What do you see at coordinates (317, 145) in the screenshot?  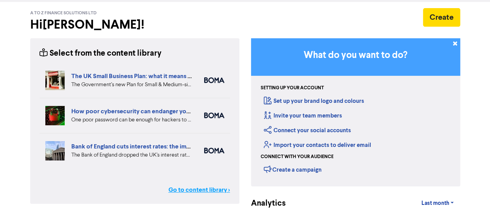 I see `a: Import your contacts to deliver email` at bounding box center [317, 145].